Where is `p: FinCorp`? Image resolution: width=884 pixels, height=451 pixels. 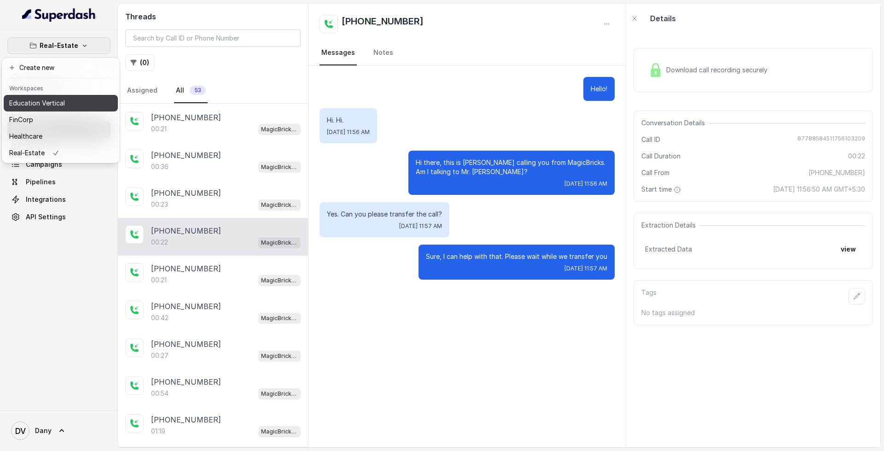
p: FinCorp is located at coordinates (21, 120).